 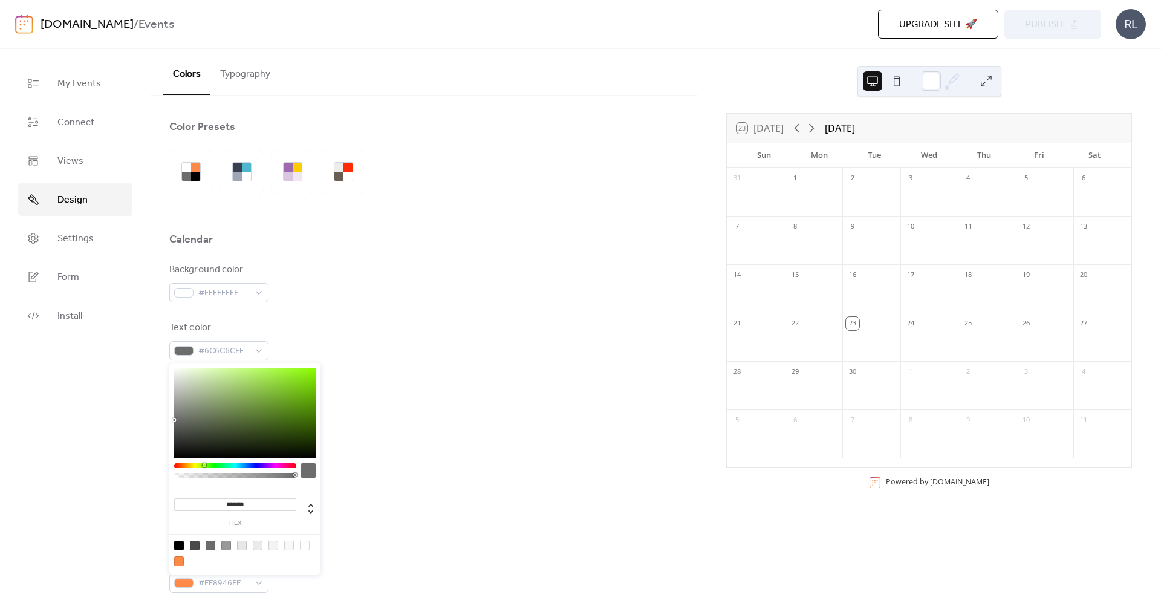 I want to click on span: Upgrade site 🚀, so click(x=938, y=25).